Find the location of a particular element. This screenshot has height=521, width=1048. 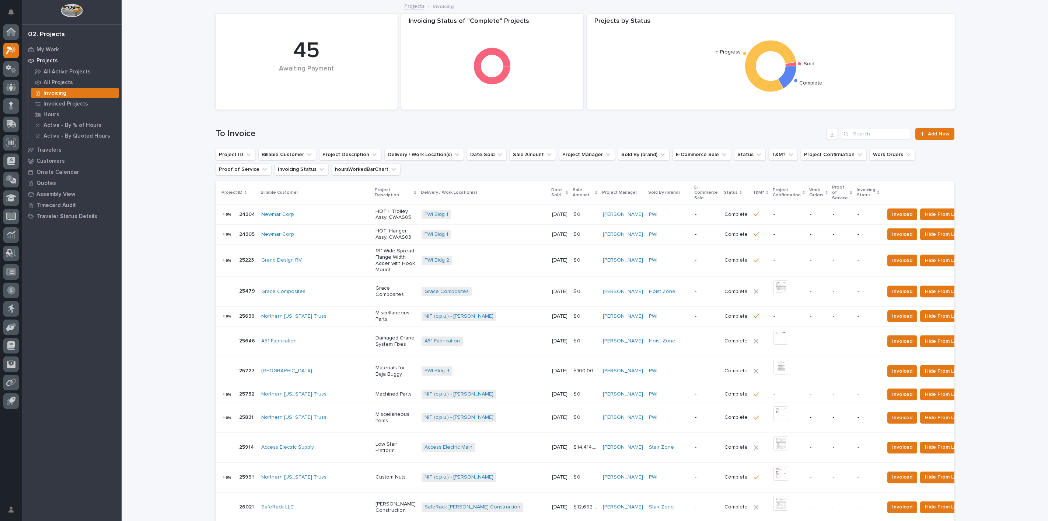

p: 25727 is located at coordinates (248, 370).